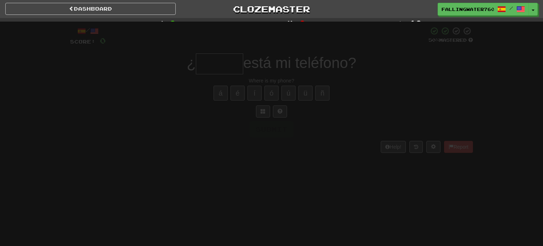 This screenshot has height=246, width=543. What do you see at coordinates (91, 9) in the screenshot?
I see `a: Dashboard` at bounding box center [91, 9].